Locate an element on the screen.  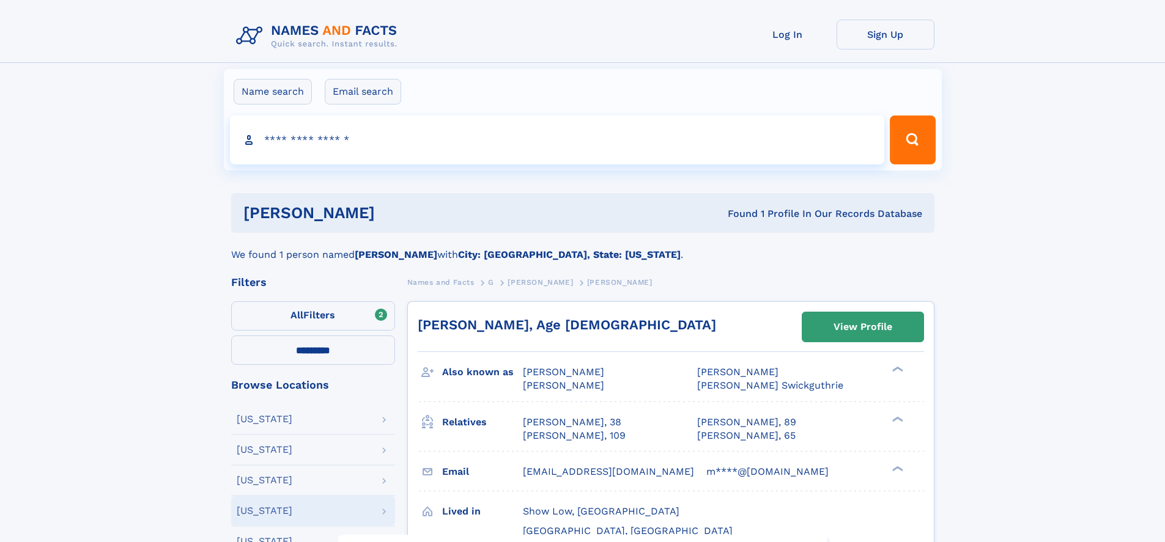
span: G is located at coordinates (491, 283).